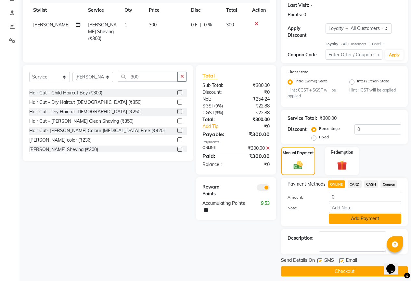  I want to click on div: Paid:, so click(217, 156).